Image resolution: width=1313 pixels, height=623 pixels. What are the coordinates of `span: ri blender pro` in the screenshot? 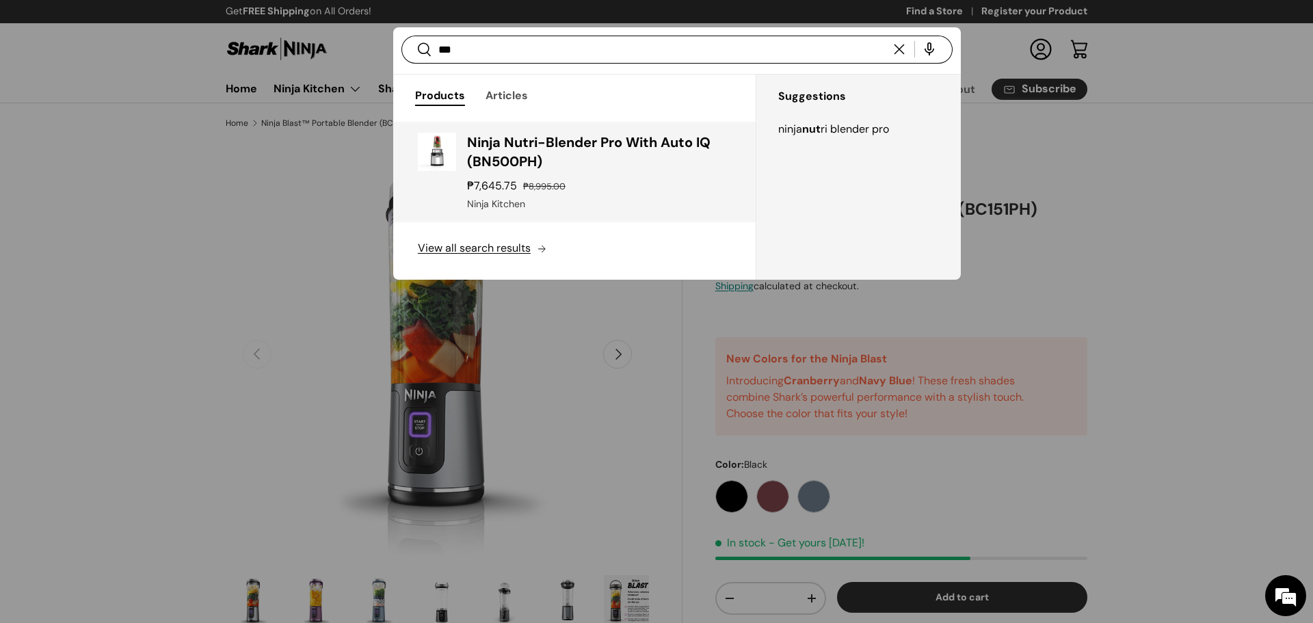 It's located at (855, 129).